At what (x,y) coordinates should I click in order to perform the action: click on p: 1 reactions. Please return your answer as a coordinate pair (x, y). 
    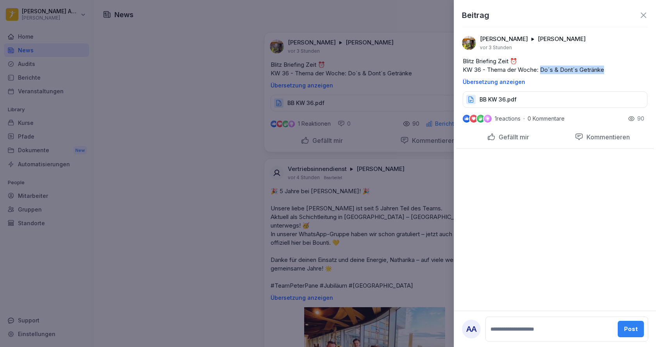
    Looking at the image, I should click on (507, 119).